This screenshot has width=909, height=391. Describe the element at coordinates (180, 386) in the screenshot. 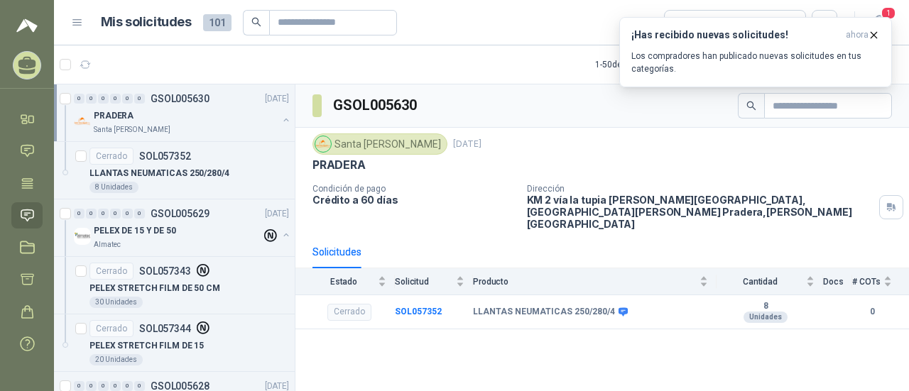

I see `p: GSOL005628` at that location.